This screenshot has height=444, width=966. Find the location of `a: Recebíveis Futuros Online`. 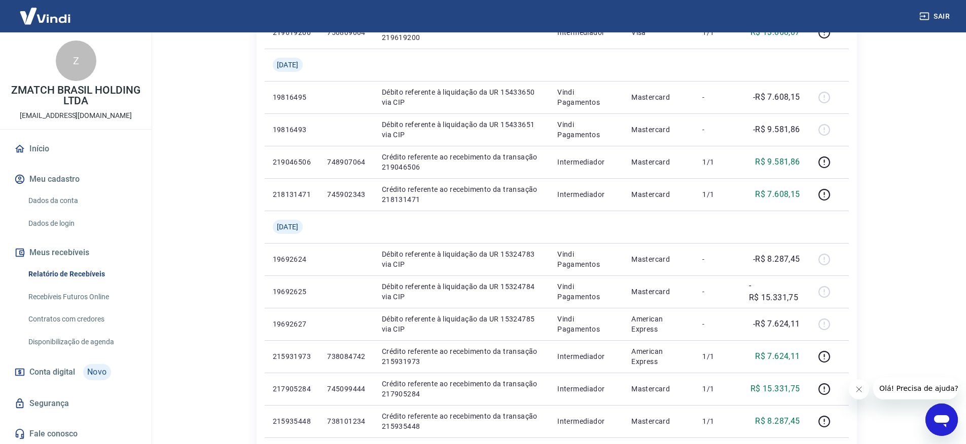

a: Recebíveis Futuros Online is located at coordinates (82, 297).